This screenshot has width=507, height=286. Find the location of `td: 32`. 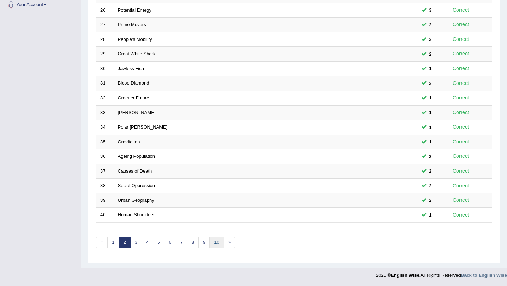

td: 32 is located at coordinates (105, 98).